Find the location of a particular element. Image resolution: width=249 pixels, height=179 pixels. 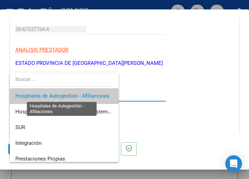

input: dropdown search is located at coordinates (61, 79).